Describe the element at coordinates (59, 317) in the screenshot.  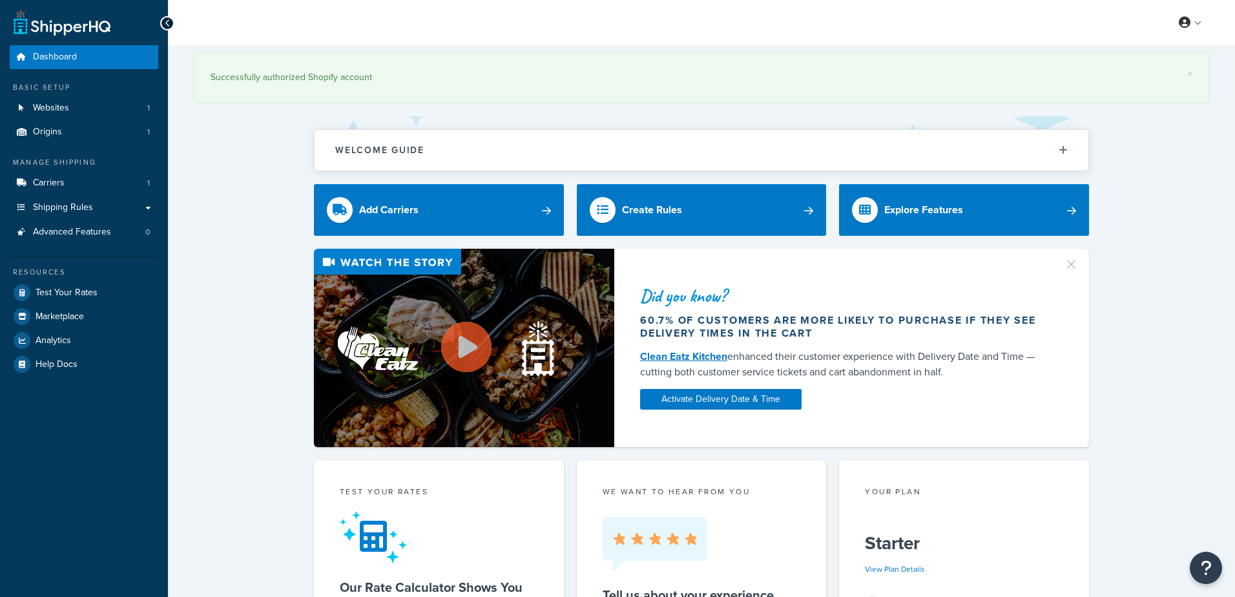
I see `span: Marketplace` at that location.